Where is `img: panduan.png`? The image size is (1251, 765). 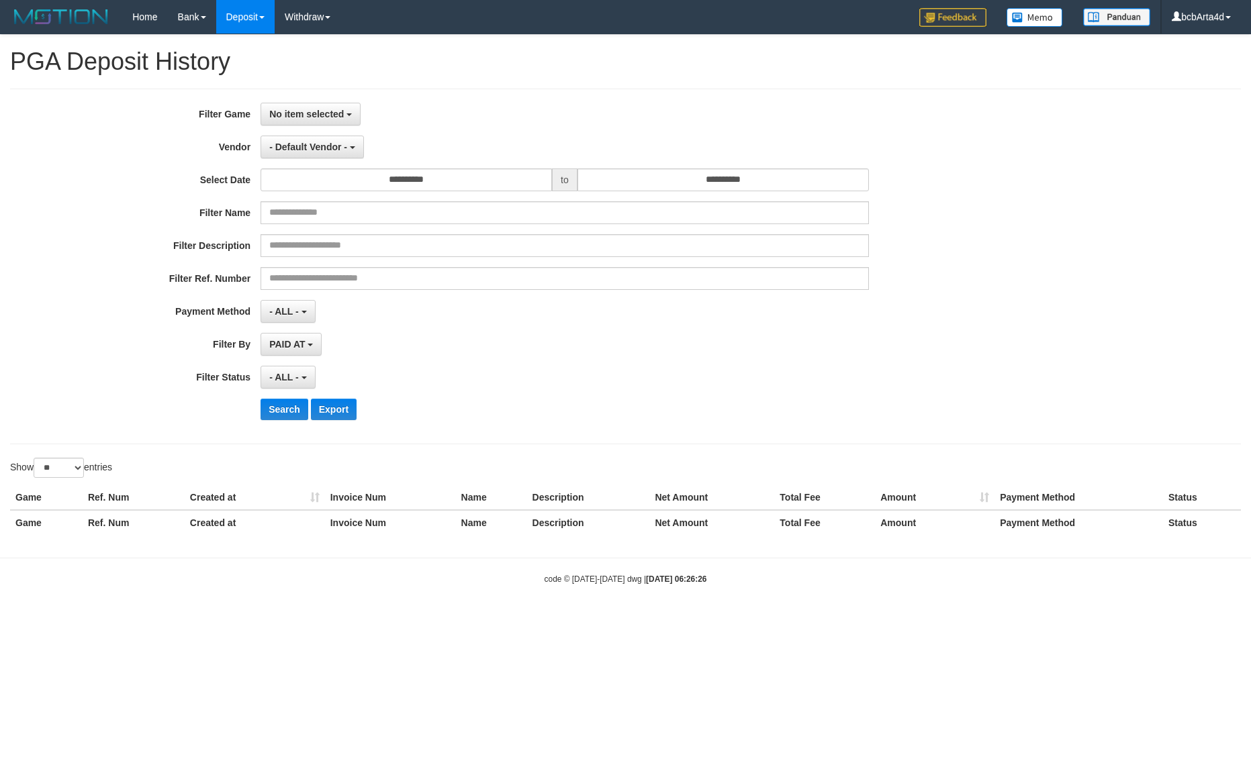
img: panduan.png is located at coordinates (1117, 17).